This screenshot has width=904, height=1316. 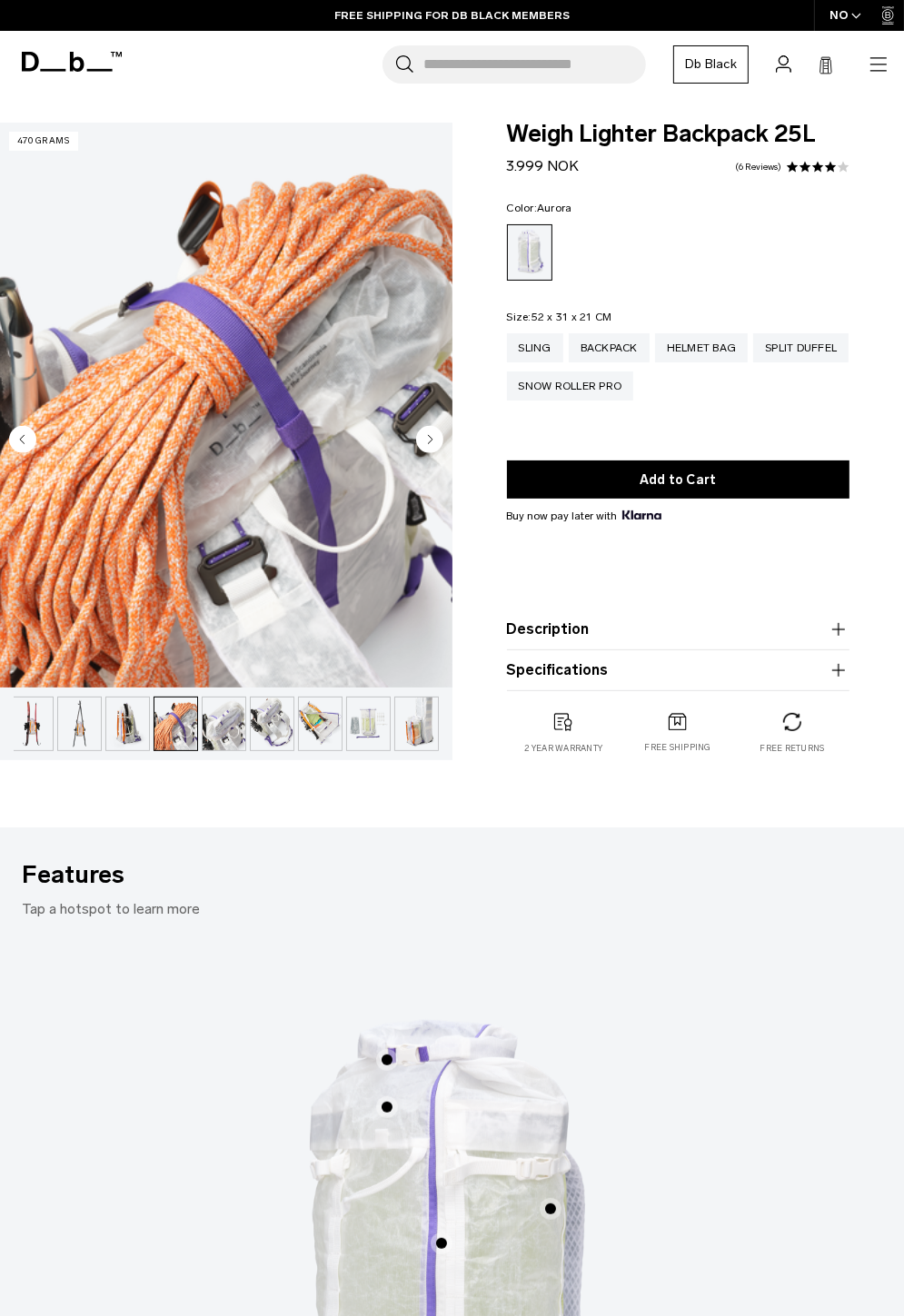 I want to click on button: Weigh_Lighter_Backpack_25L_12.png, so click(x=223, y=724).